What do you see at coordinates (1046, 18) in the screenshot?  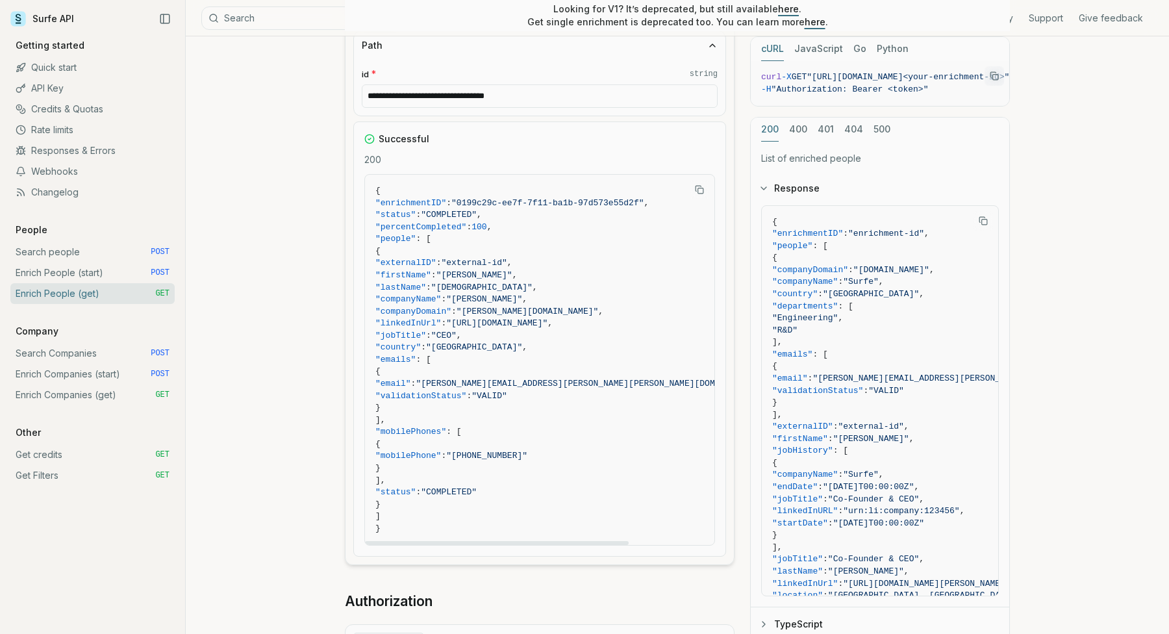 I see `a: Support` at bounding box center [1046, 18].